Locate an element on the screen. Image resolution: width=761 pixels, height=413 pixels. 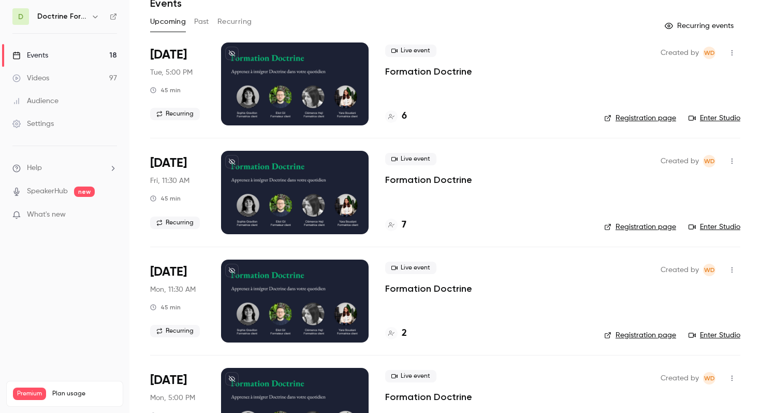
div: Sep 22 Mon, 11:30 AM (Europe/Paris) is located at coordinates (177, 301).